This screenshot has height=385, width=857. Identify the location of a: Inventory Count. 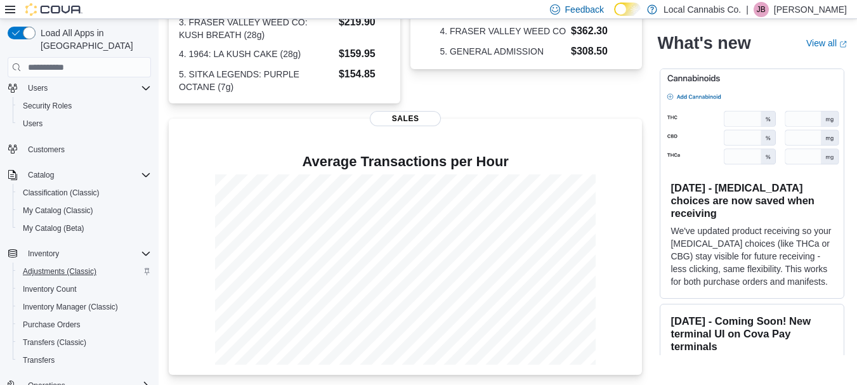
(49, 289).